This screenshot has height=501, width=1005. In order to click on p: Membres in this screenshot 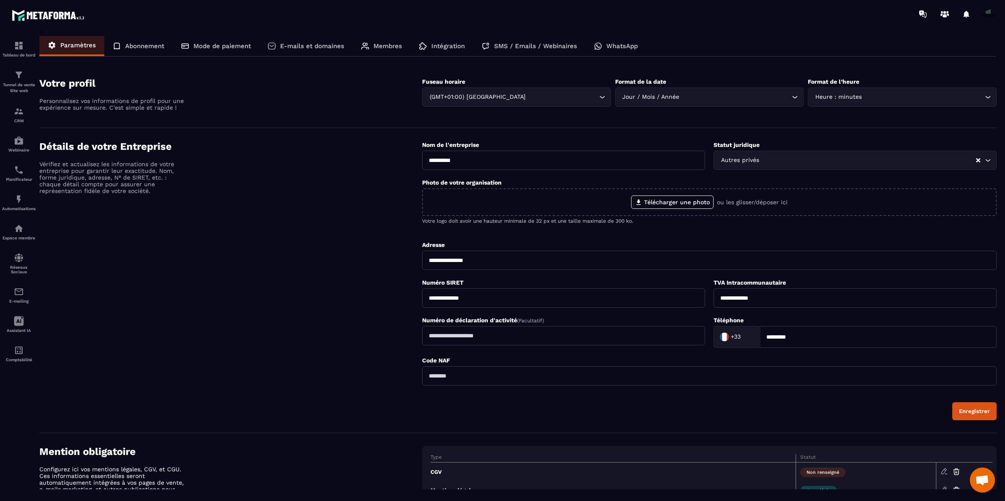, I will do `click(388, 46)`.